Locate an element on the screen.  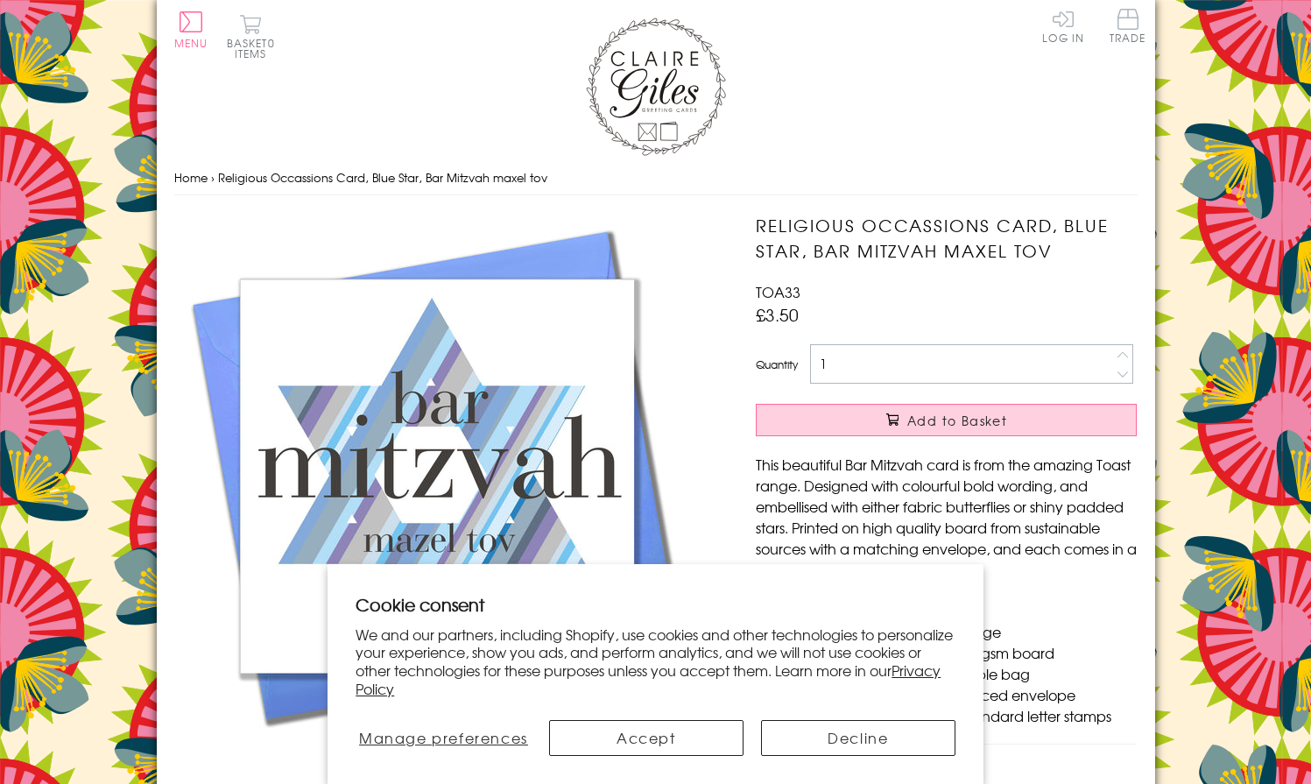
a: Privacy Policy is located at coordinates (648, 679).